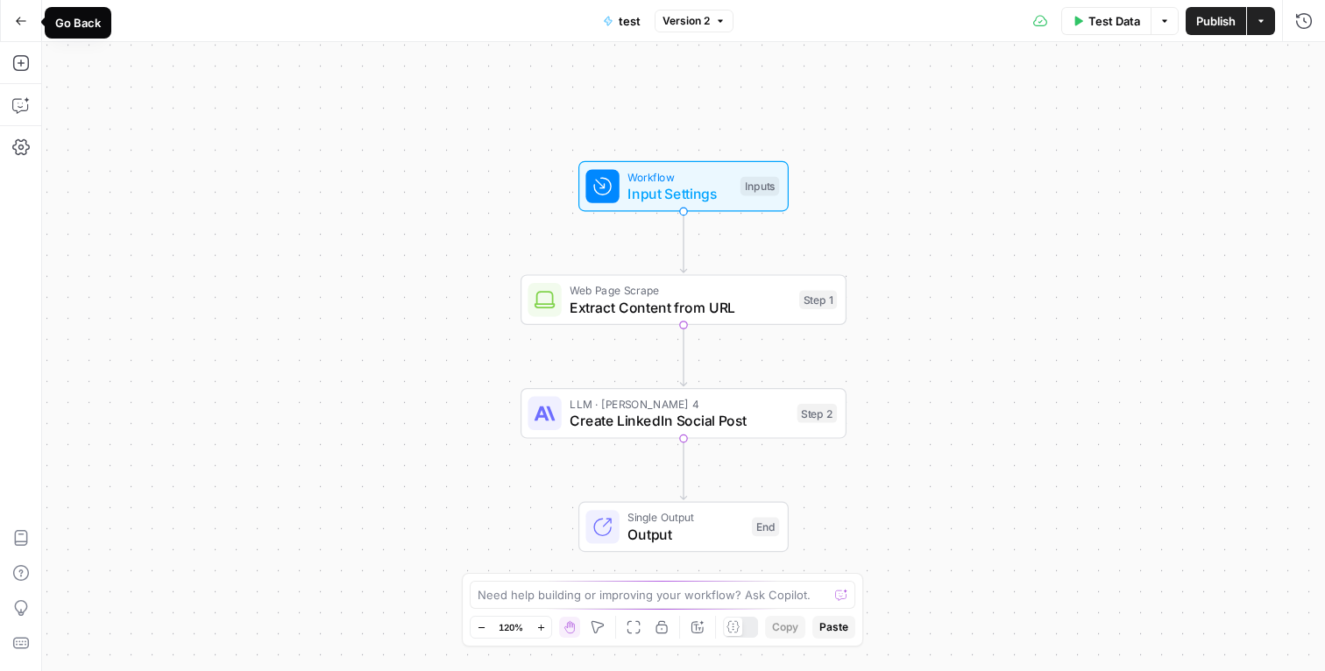 The width and height of the screenshot is (1325, 671). I want to click on g: Edge from step_1 to step_2, so click(683, 356).